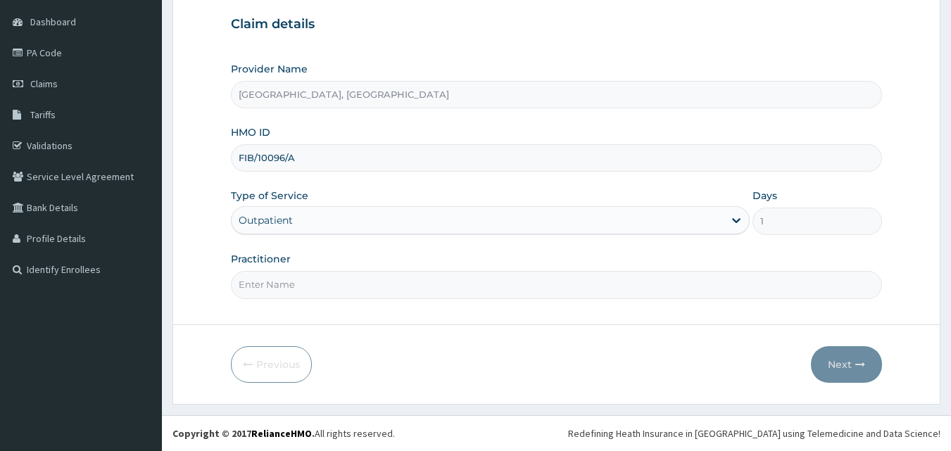 This screenshot has height=451, width=951. What do you see at coordinates (764, 196) in the screenshot?
I see `label: Days` at bounding box center [764, 196].